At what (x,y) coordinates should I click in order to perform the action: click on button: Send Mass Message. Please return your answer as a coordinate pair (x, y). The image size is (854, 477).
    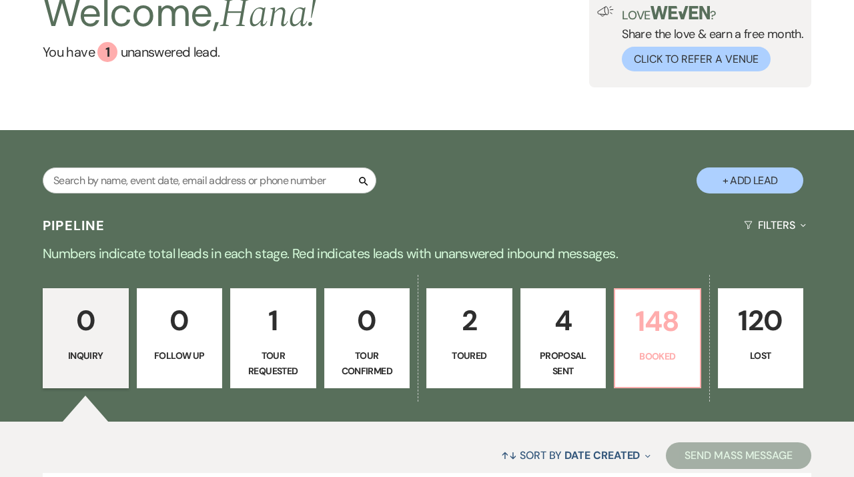
    Looking at the image, I should click on (739, 456).